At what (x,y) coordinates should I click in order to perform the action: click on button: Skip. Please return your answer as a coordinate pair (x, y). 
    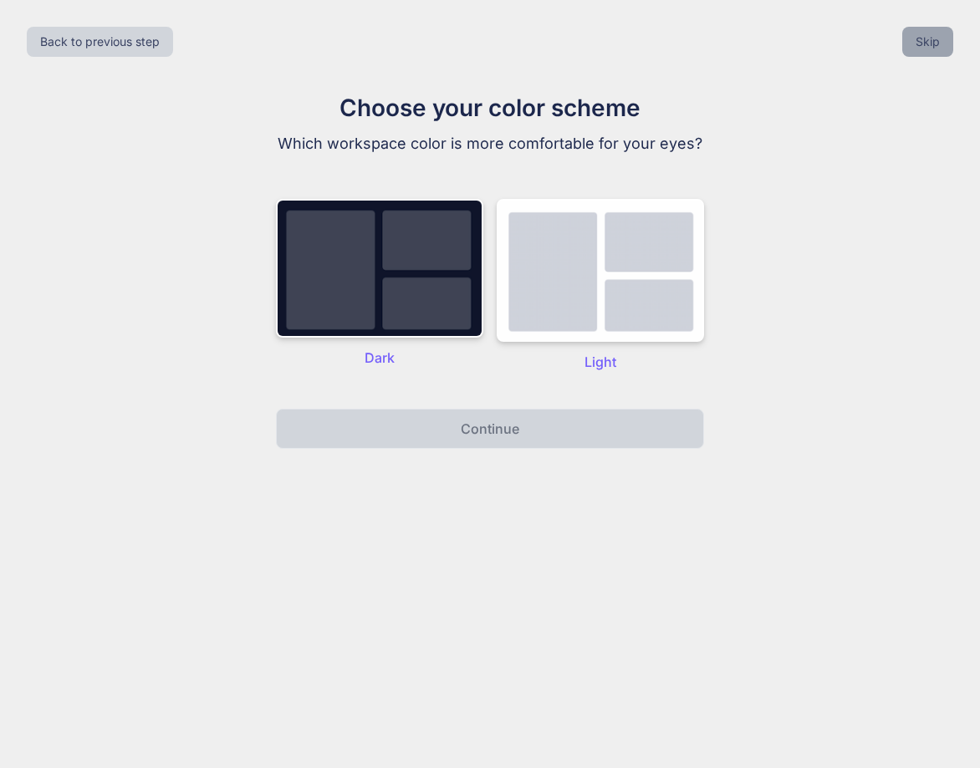
    Looking at the image, I should click on (927, 42).